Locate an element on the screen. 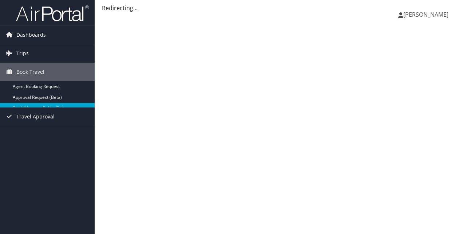  span: Trips is located at coordinates (23, 53).